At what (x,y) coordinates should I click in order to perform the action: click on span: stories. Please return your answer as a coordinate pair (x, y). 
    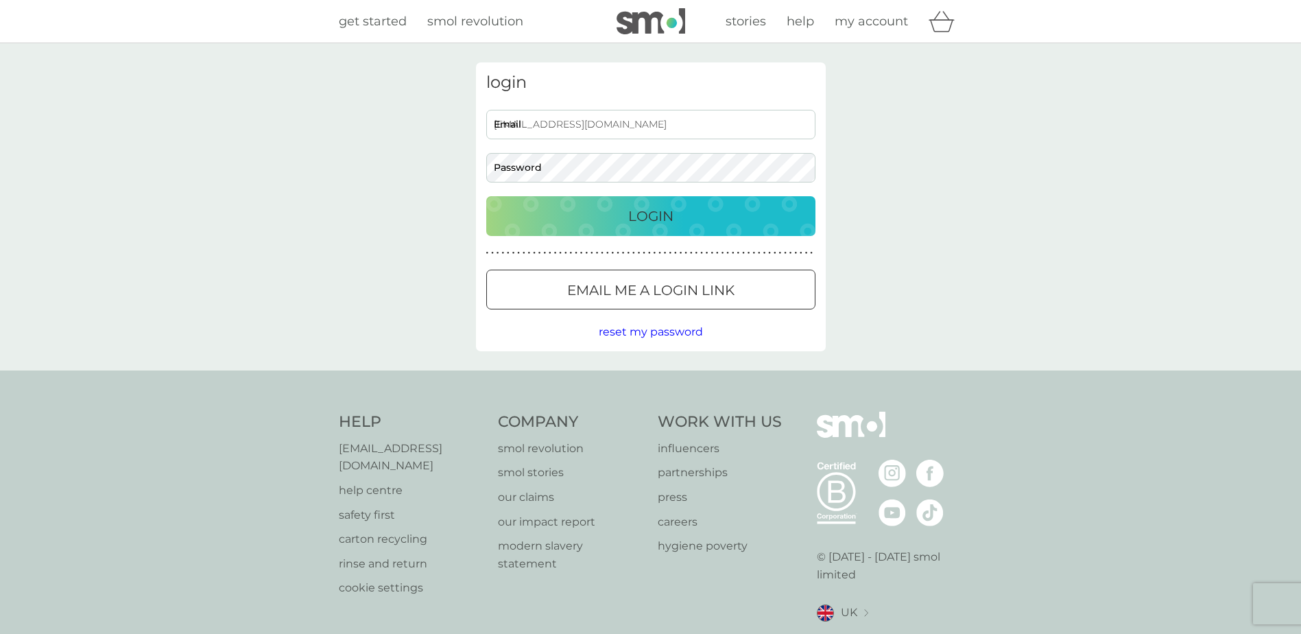
    Looking at the image, I should click on (746, 21).